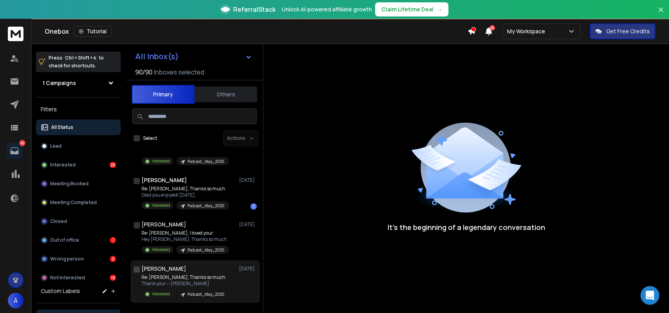 The width and height of the screenshot is (669, 313). Describe the element at coordinates (58, 222) in the screenshot. I see `p: Closed` at that location.